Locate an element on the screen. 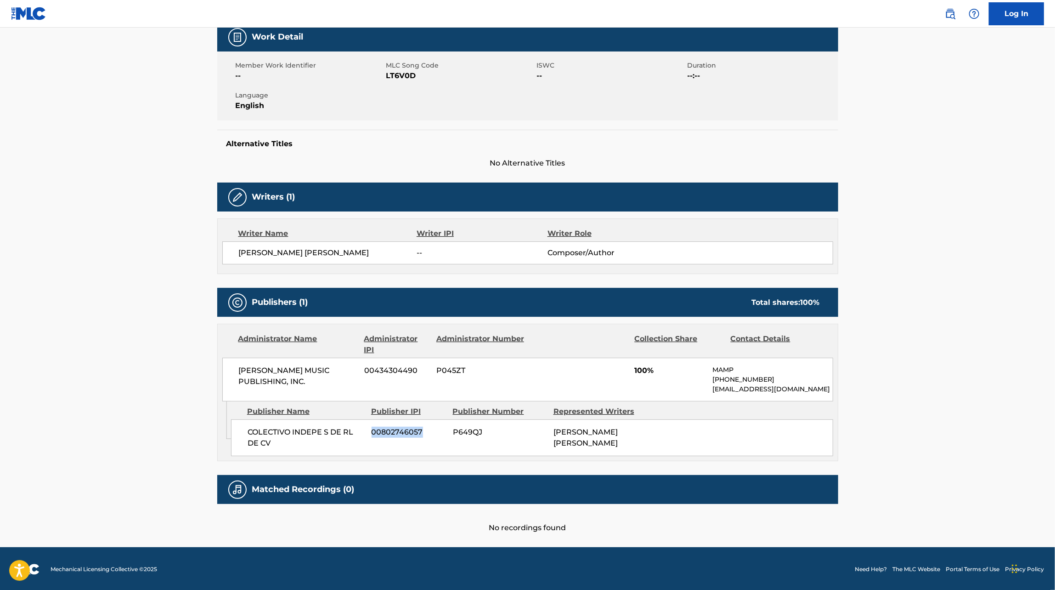  img: Publishers is located at coordinates (238, 302).